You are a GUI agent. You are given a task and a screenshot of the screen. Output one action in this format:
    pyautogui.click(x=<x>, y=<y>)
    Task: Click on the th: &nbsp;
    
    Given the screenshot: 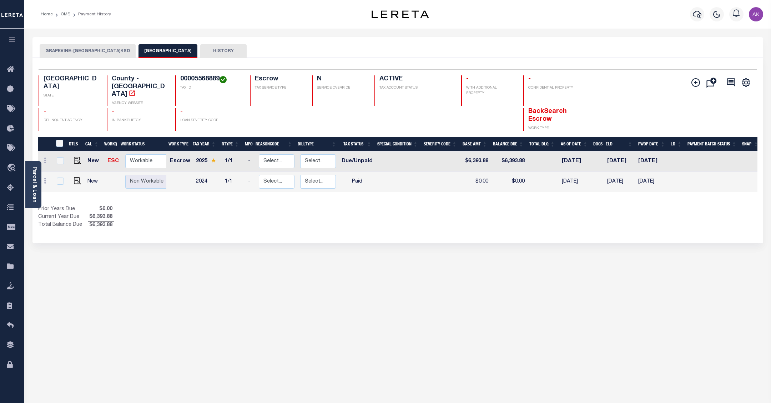 What is the action you would take?
    pyautogui.click(x=59, y=144)
    